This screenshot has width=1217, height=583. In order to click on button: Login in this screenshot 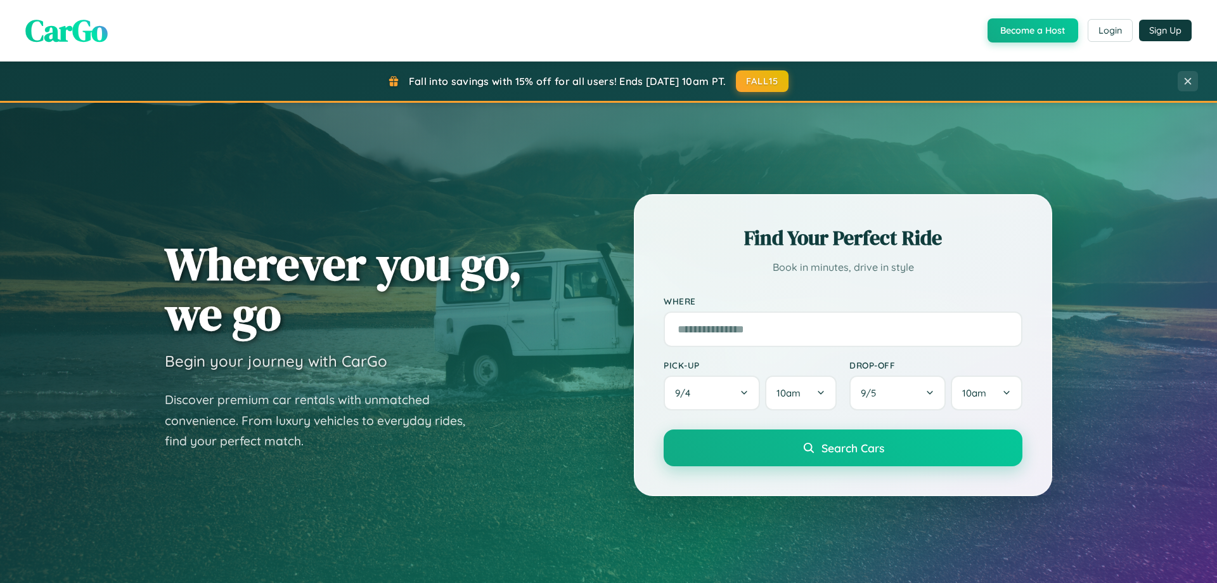, I will do `click(1110, 30)`.